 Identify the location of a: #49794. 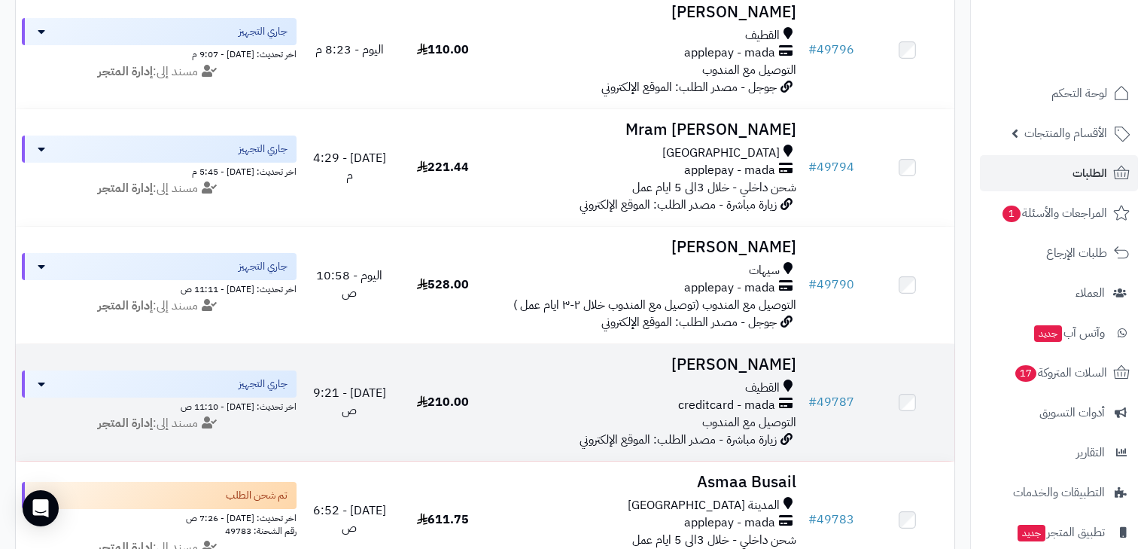
(831, 167).